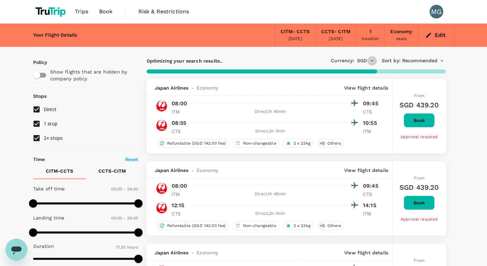 The image size is (487, 266). I want to click on p: Policy, so click(36, 62).